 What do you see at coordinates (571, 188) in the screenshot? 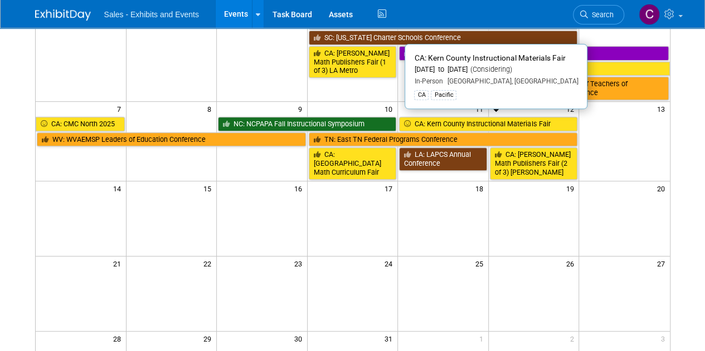
I see `span: 19` at bounding box center [571, 188].